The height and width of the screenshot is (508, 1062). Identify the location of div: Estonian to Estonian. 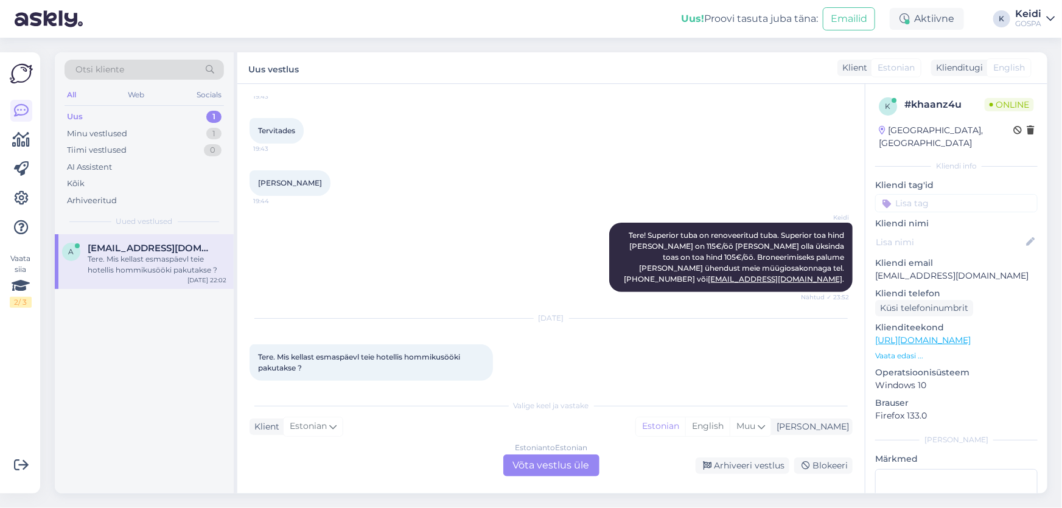
(551, 448).